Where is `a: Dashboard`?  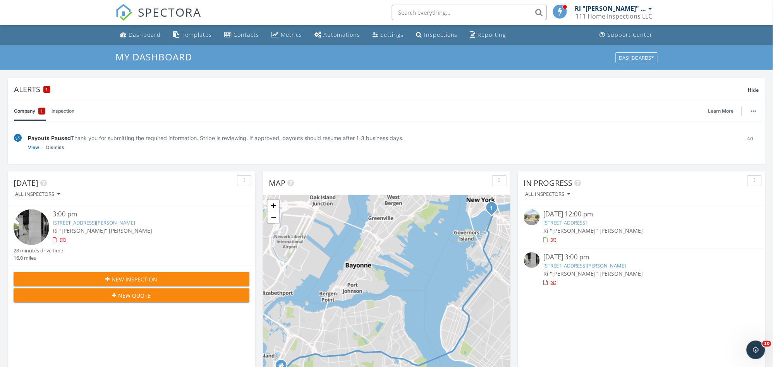
a: Dashboard is located at coordinates (140, 35).